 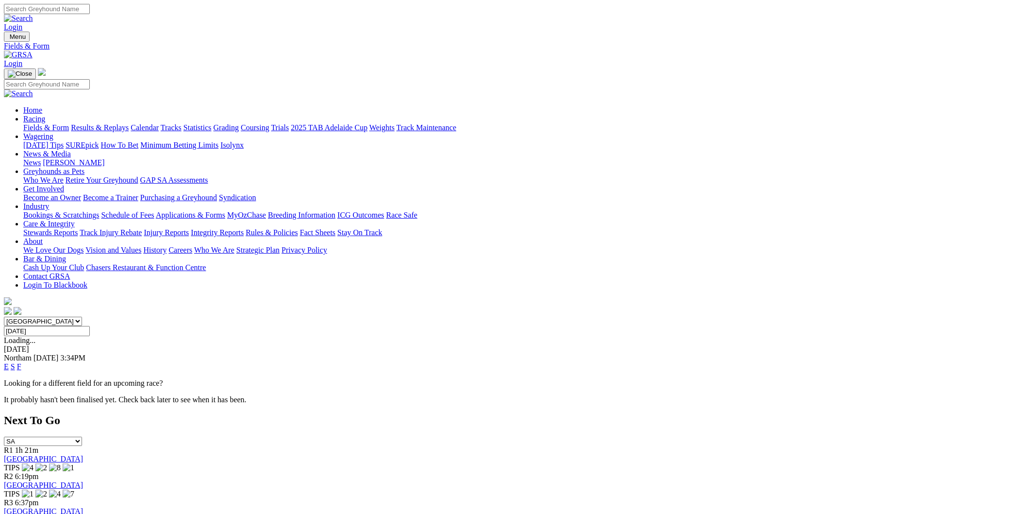 What do you see at coordinates (361, 215) in the screenshot?
I see `a: ICG Outcomes` at bounding box center [361, 215].